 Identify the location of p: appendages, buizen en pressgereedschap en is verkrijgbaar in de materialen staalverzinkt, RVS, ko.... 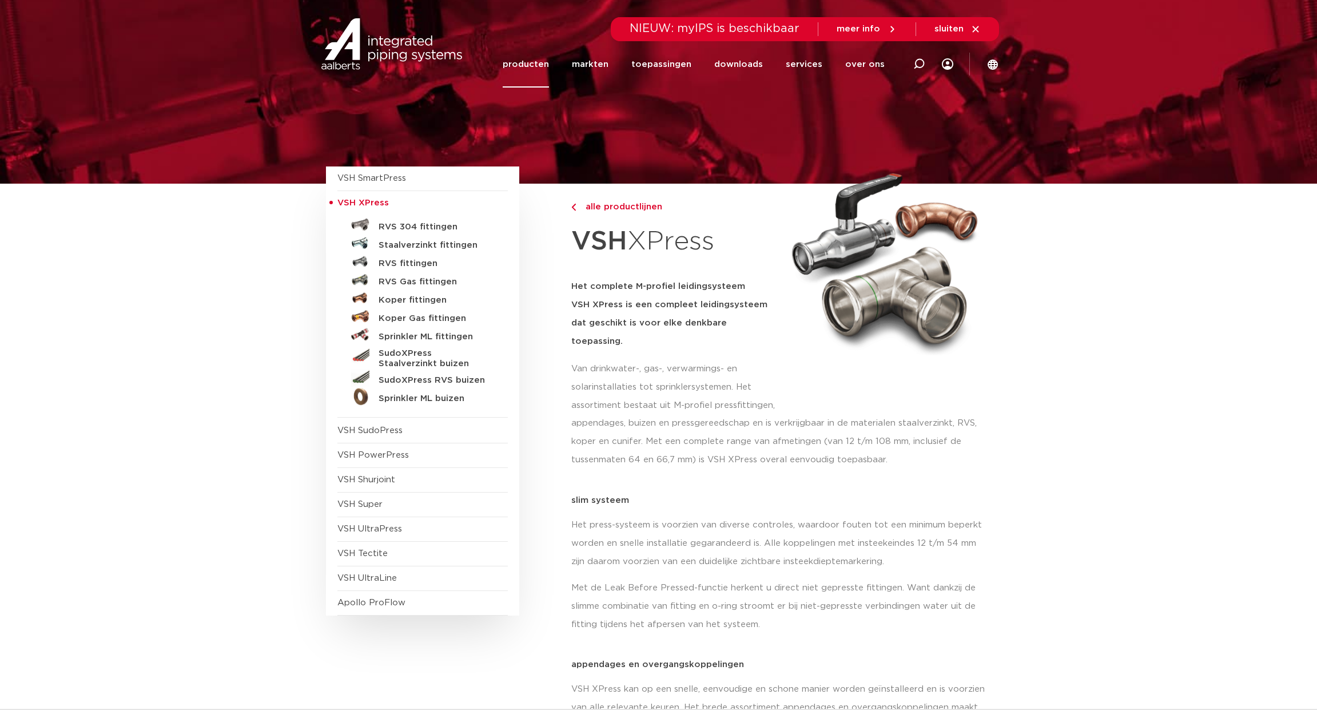
(781, 441).